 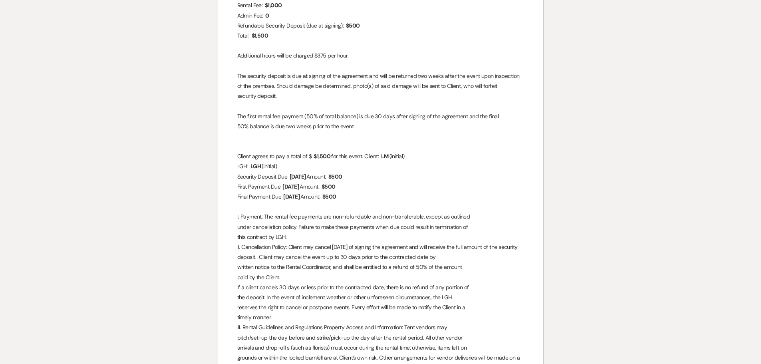 What do you see at coordinates (381, 26) in the screenshot?
I see `p: Refundable Security Deposit (due at signing):` at bounding box center [381, 26].